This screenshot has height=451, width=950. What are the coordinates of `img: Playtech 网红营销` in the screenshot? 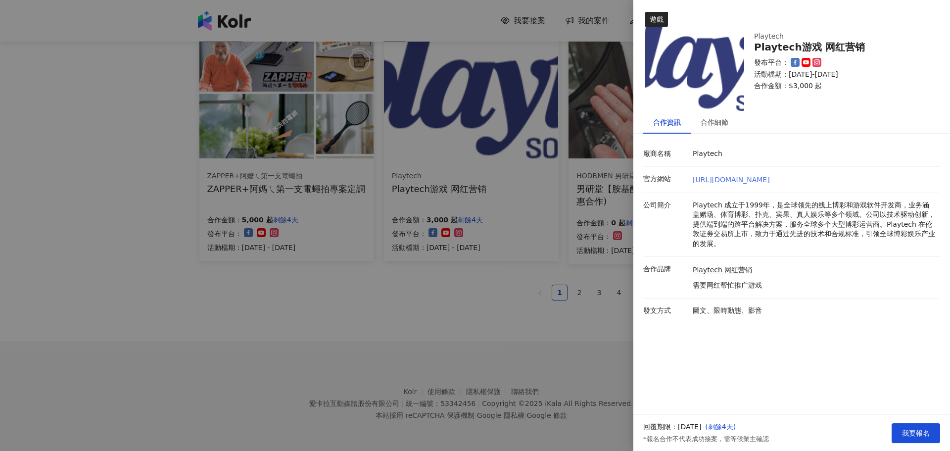 It's located at (695, 61).